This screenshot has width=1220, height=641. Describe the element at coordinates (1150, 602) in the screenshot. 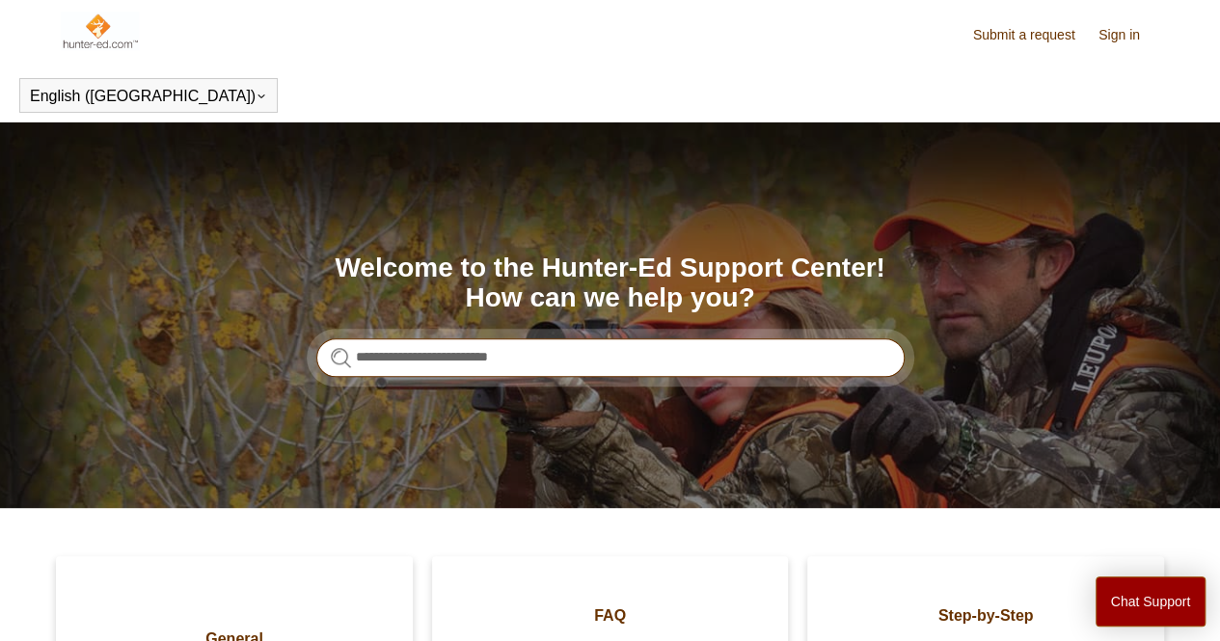

I see `div: Chat Support` at that location.